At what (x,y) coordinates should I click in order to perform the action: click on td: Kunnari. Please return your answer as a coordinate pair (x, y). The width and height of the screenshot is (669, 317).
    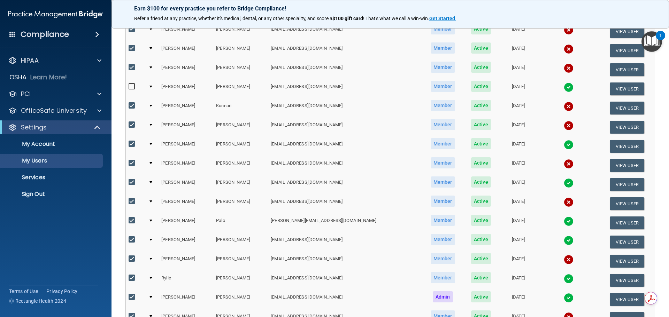
    Looking at the image, I should click on (240, 108).